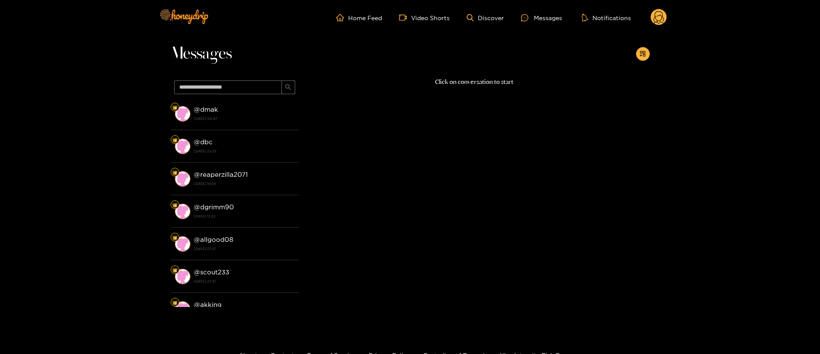 Image resolution: width=820 pixels, height=354 pixels. What do you see at coordinates (221, 174) in the screenshot?
I see `strong: @ reaperzilla2071` at bounding box center [221, 174].